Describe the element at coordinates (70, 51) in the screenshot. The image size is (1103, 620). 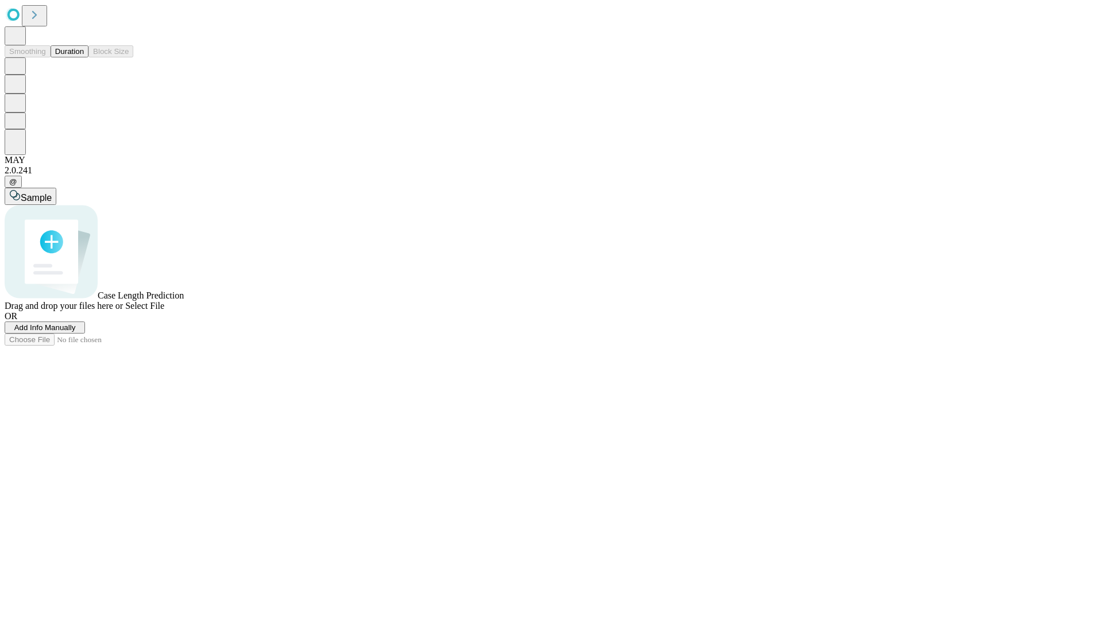
I see `button: Duration` at that location.